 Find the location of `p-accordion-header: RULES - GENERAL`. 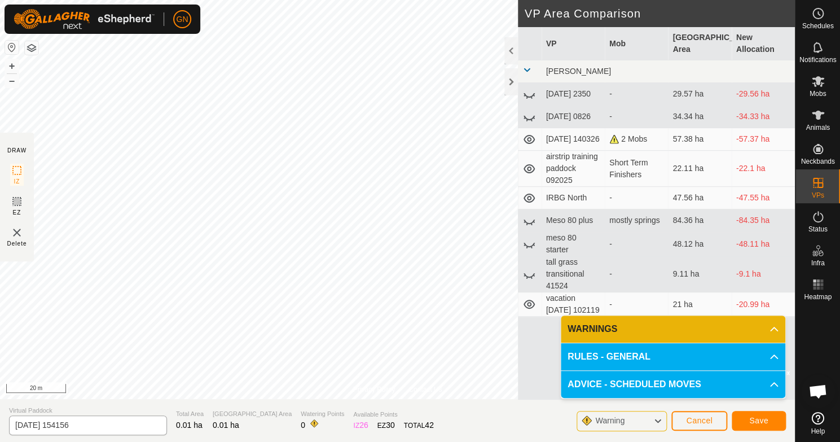

p-accordion-header: RULES - GENERAL is located at coordinates (673, 356).